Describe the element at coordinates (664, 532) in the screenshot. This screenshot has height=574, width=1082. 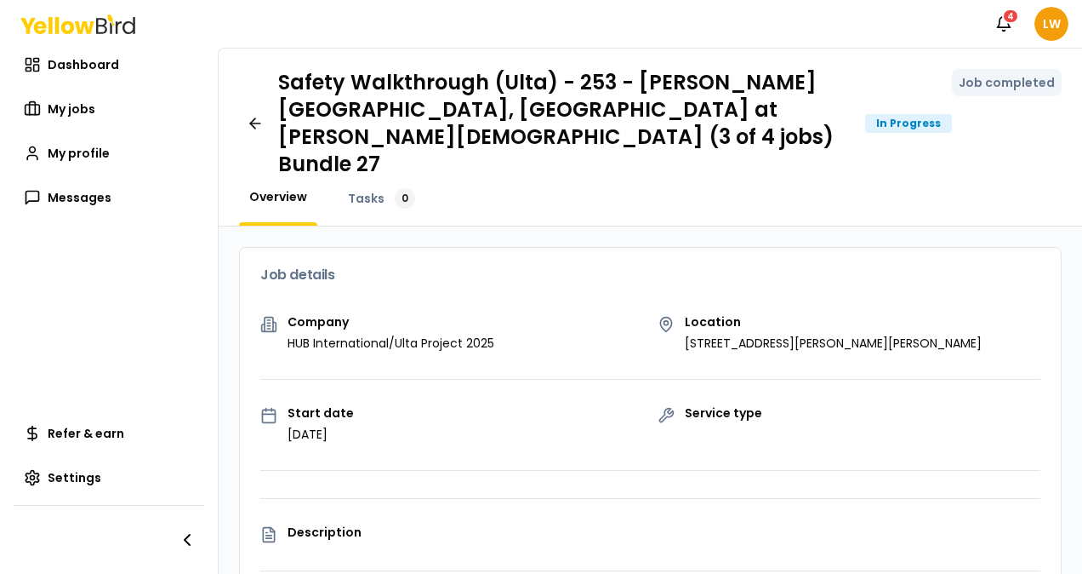
I see `p: Description` at that location.